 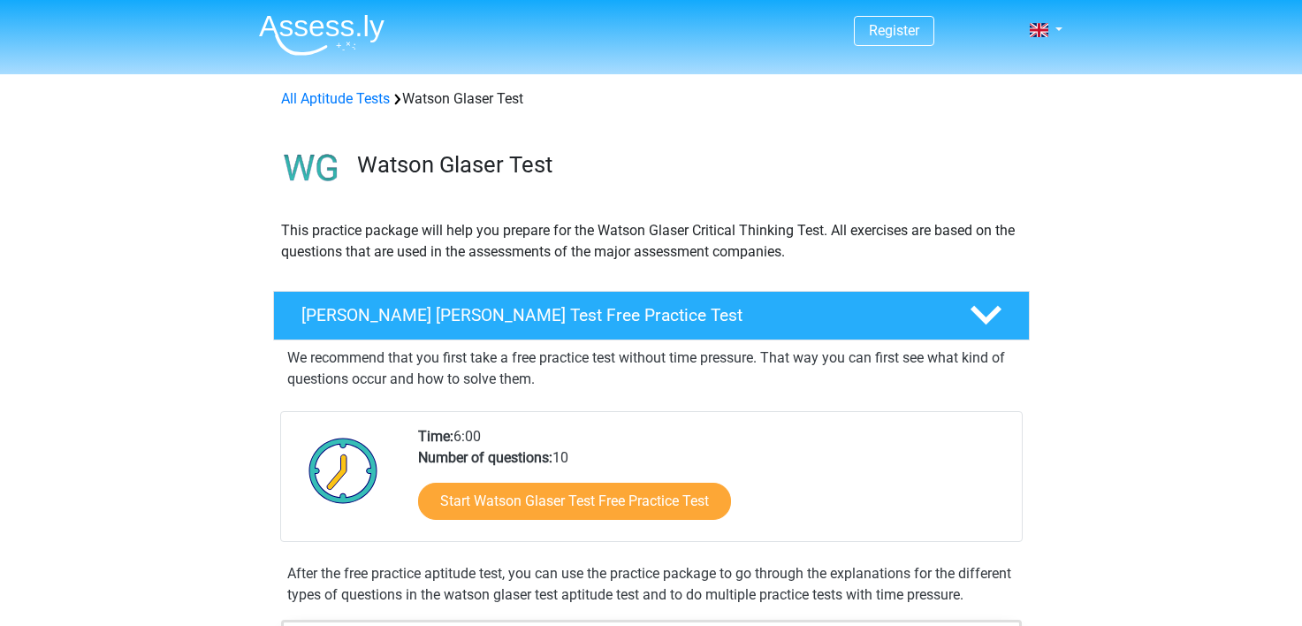 What do you see at coordinates (311, 168) in the screenshot?
I see `img: watson glaser test` at bounding box center [311, 168].